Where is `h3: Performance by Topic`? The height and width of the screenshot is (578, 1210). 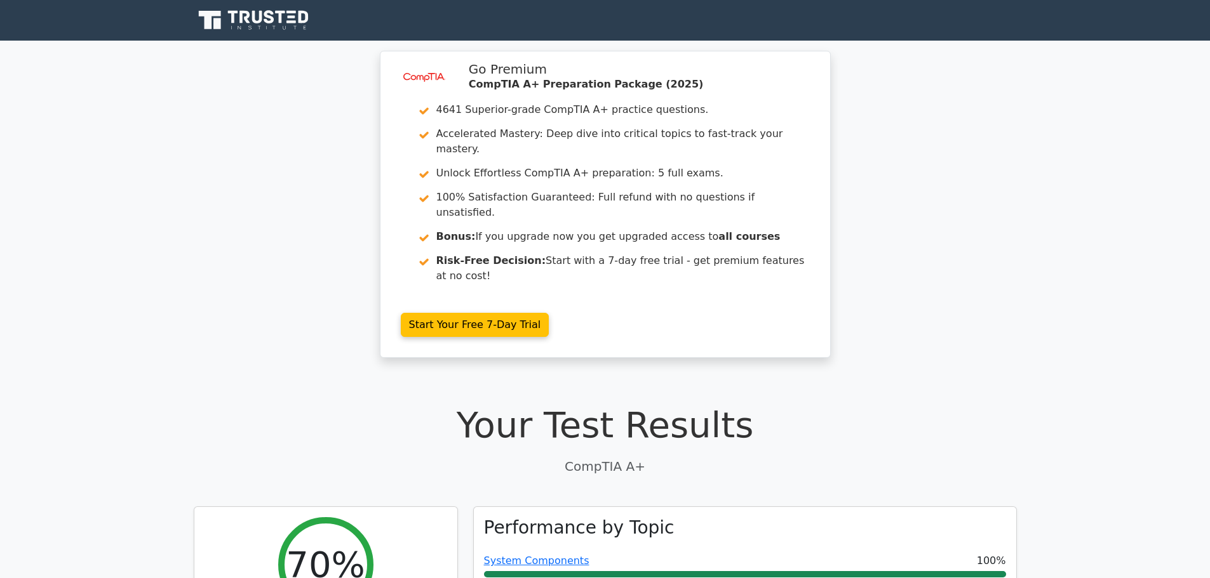 h3: Performance by Topic is located at coordinates (579, 528).